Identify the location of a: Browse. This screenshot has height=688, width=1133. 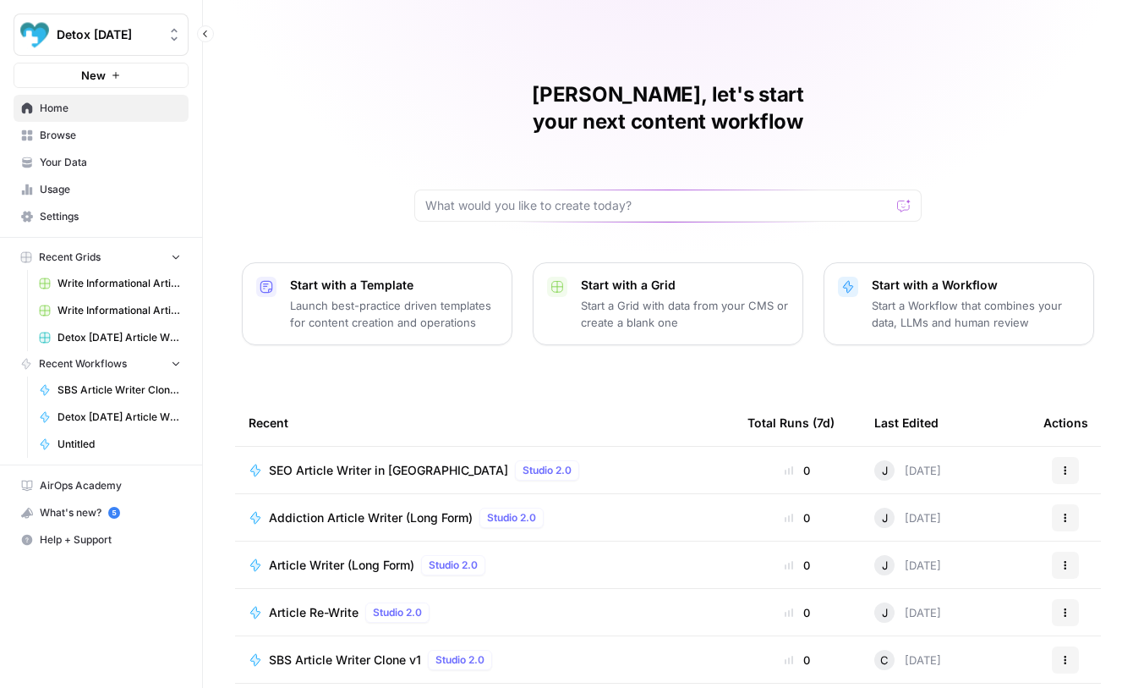
(101, 135).